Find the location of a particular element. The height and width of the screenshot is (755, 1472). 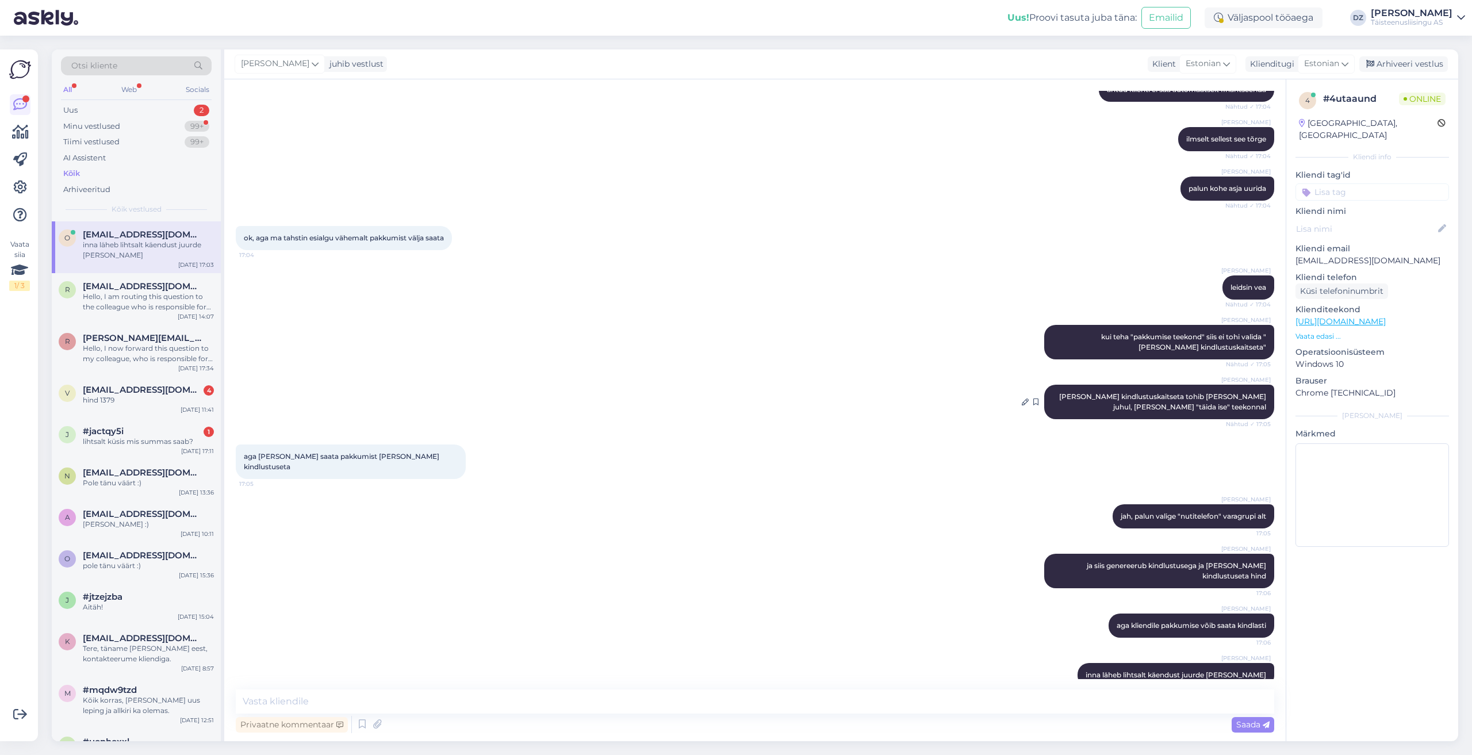

div: Arhiveeritud is located at coordinates (87, 190).